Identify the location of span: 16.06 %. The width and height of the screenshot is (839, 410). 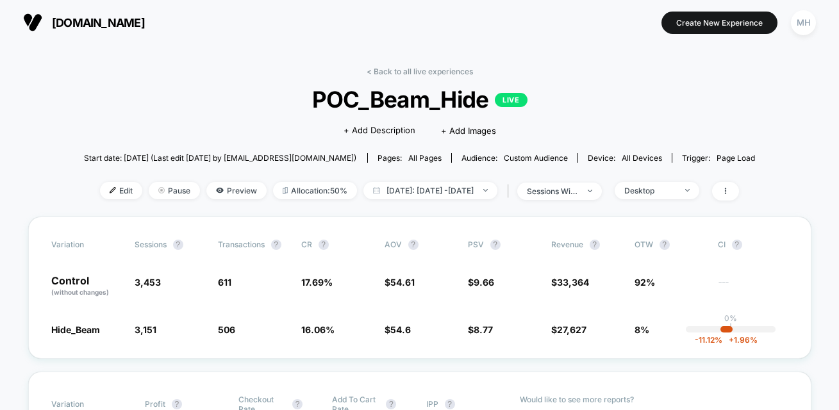
(318, 329).